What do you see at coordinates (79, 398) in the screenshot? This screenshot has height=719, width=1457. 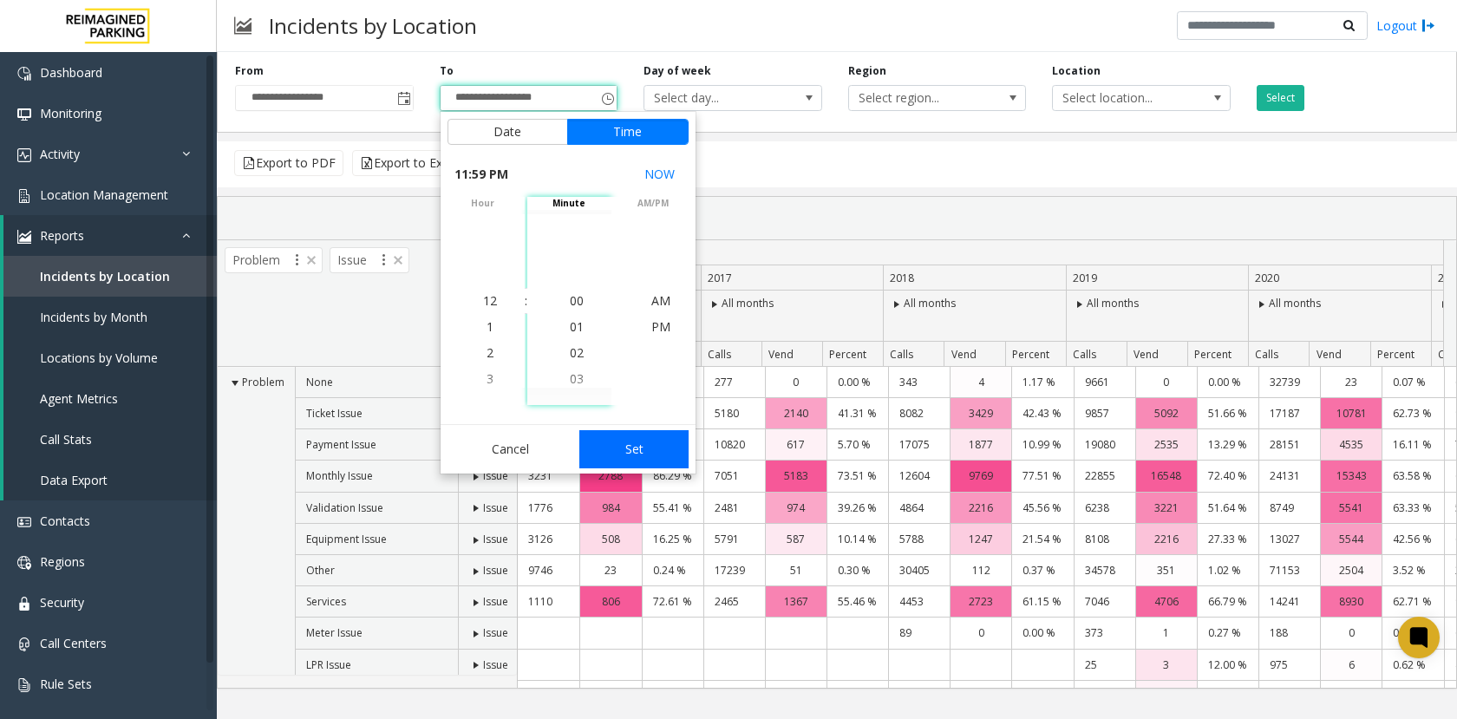 I see `span: Agent Metrics` at bounding box center [79, 398].